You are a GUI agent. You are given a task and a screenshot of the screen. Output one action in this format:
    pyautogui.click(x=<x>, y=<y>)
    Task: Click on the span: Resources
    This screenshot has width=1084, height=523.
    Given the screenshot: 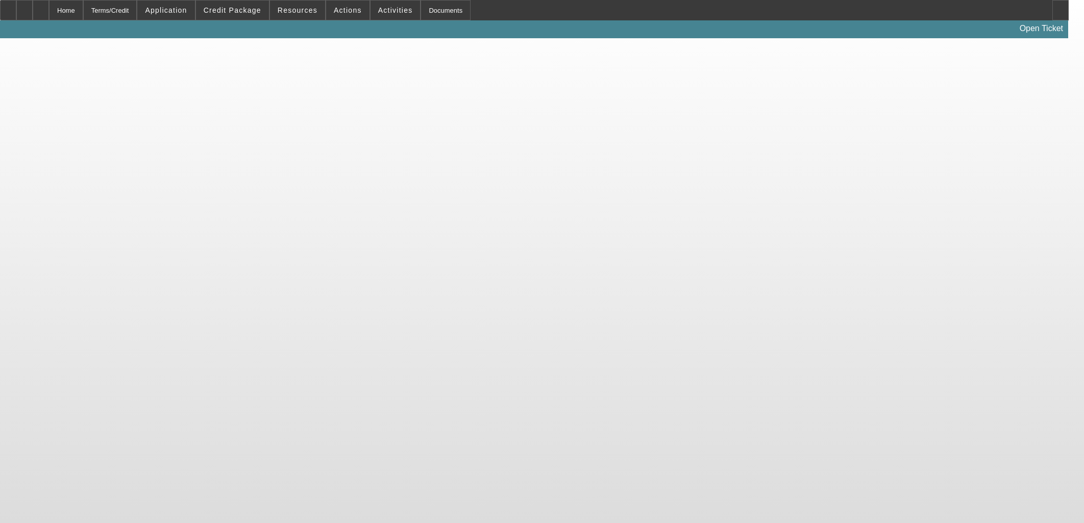 What is the action you would take?
    pyautogui.click(x=297, y=10)
    